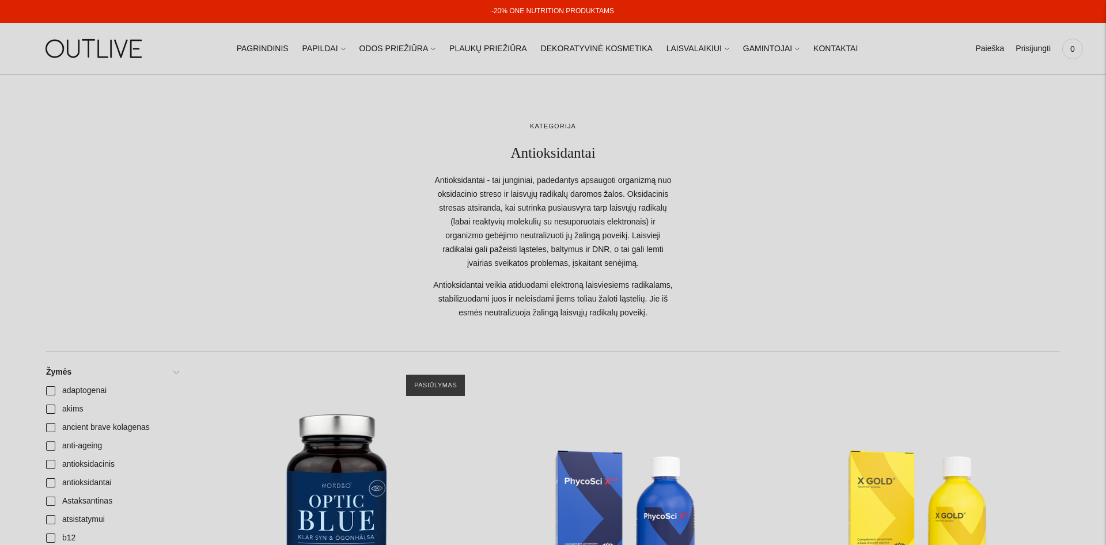 Image resolution: width=1106 pixels, height=545 pixels. I want to click on a: -20% ONE NUTRITION PRODUKTAMS, so click(552, 11).